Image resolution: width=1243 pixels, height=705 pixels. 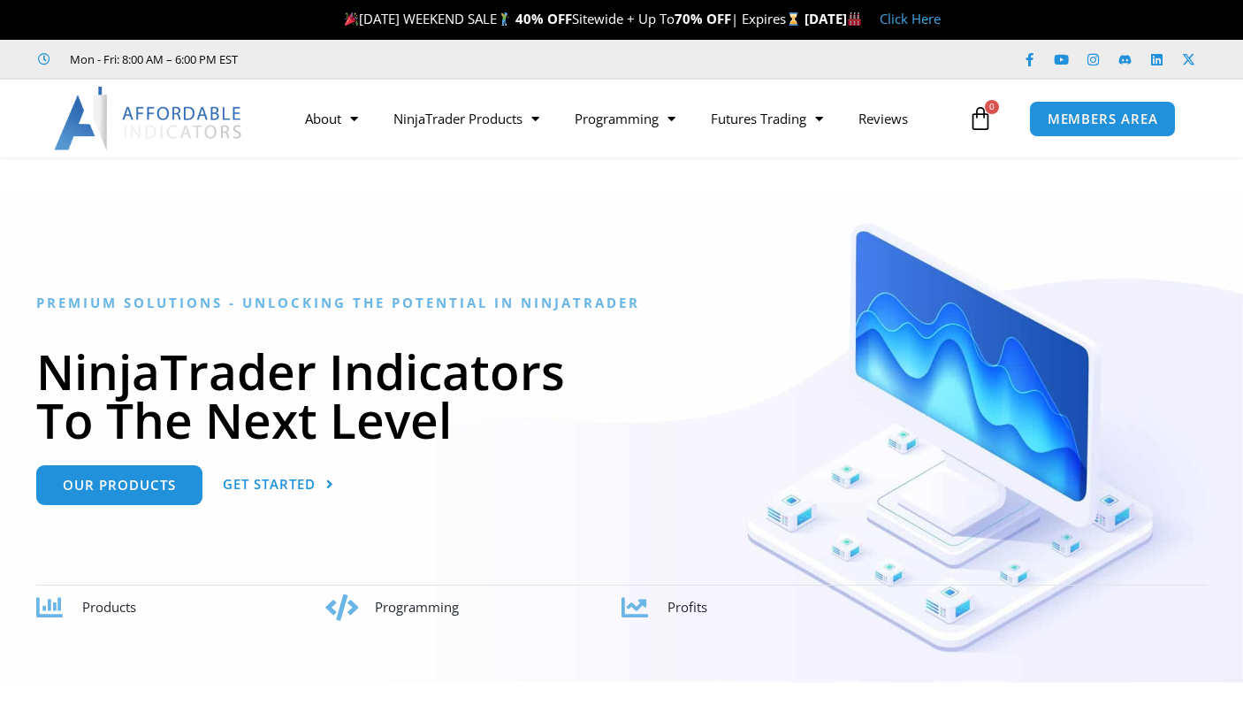 I want to click on a: Click Here, so click(x=910, y=19).